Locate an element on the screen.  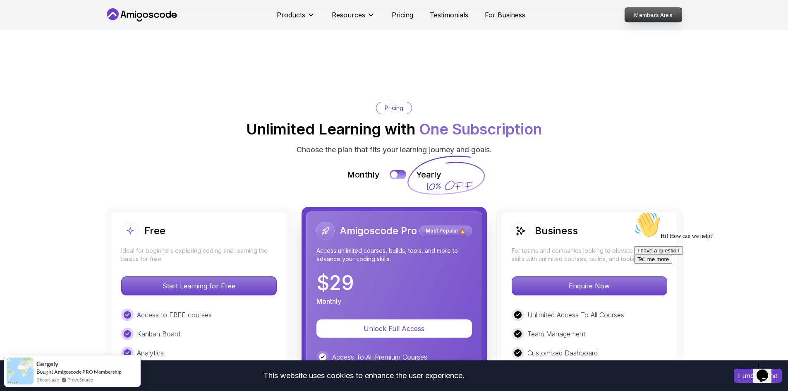
a: Amigoscode PRO Membership is located at coordinates (88, 371).